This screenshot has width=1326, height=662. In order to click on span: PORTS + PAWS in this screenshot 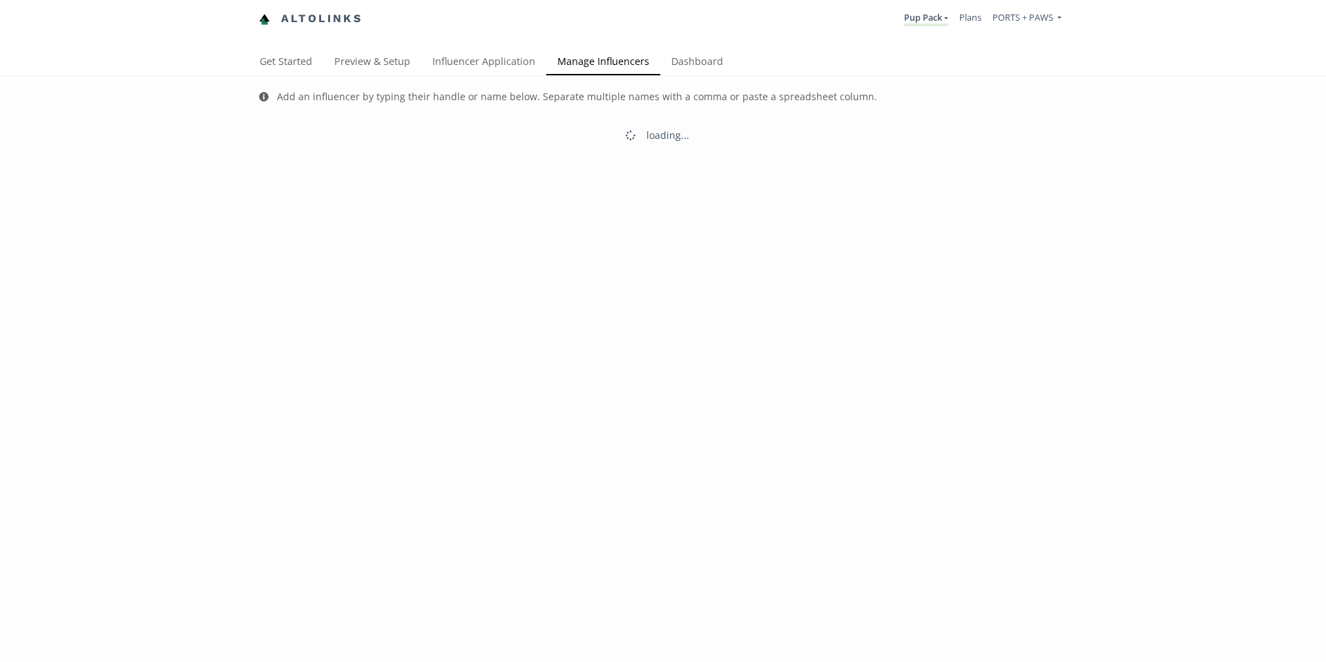, I will do `click(1023, 17)`.